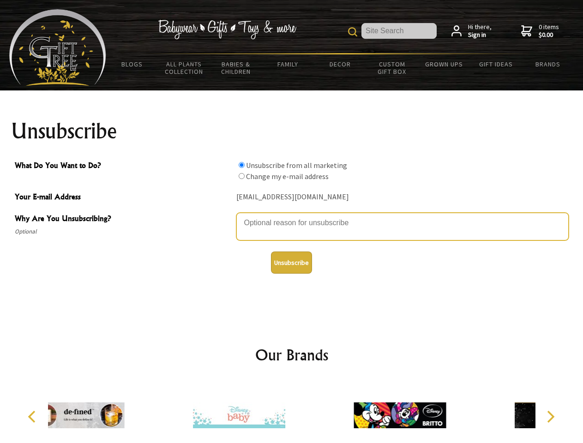 This screenshot has height=443, width=583. What do you see at coordinates (123, 198) in the screenshot?
I see `span: Your E-mail Address` at bounding box center [123, 198].